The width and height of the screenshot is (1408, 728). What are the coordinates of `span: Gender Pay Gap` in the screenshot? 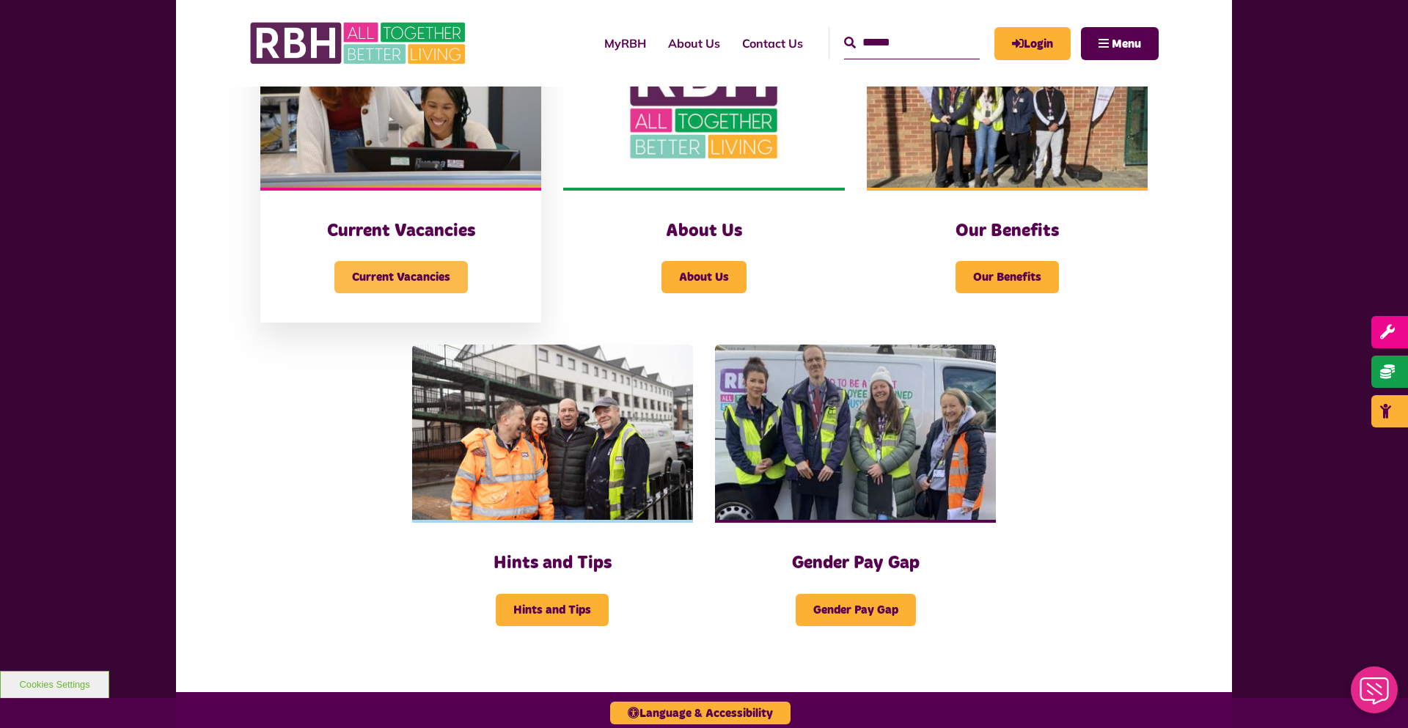 It's located at (856, 610).